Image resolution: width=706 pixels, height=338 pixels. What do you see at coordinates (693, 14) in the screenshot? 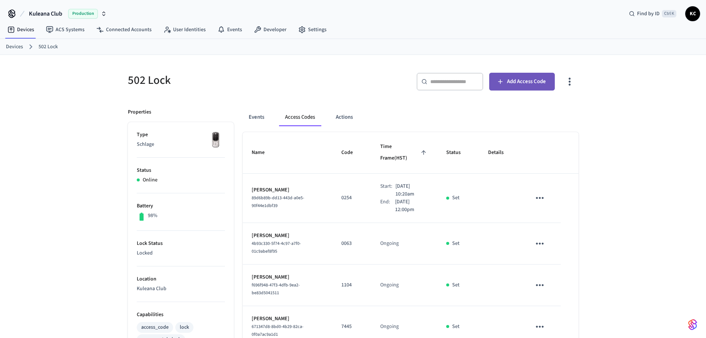
I see `button: KC` at bounding box center [693, 14].